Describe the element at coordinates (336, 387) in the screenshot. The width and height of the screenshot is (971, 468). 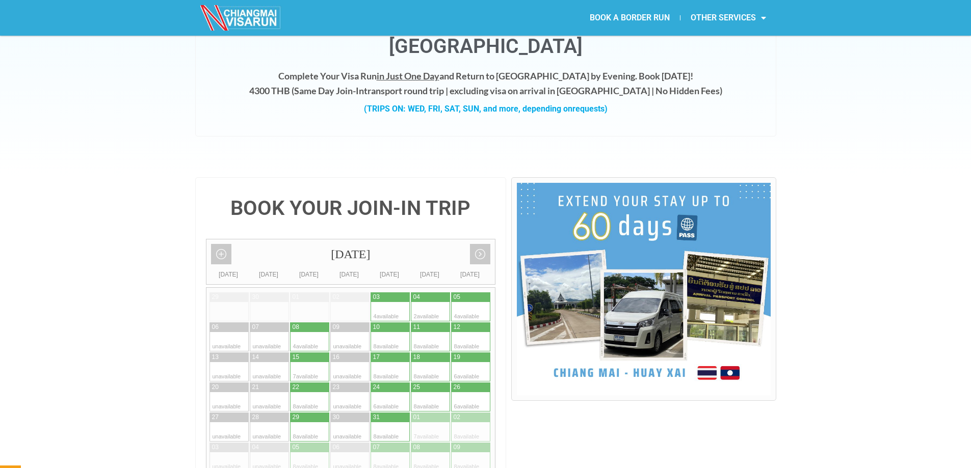
I see `div: 23` at that location.